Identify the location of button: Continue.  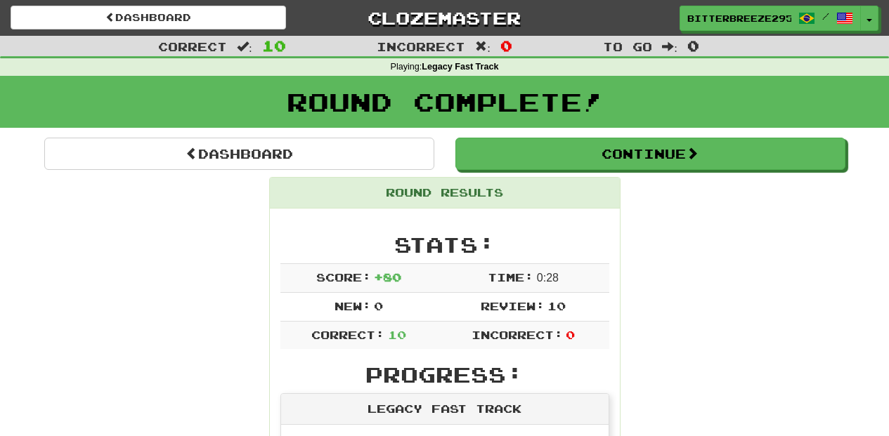
(650, 154).